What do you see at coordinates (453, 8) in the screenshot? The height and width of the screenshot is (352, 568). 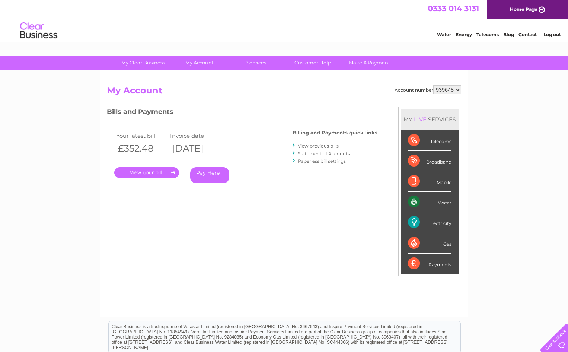 I see `a: 0333 014 3131` at bounding box center [453, 8].